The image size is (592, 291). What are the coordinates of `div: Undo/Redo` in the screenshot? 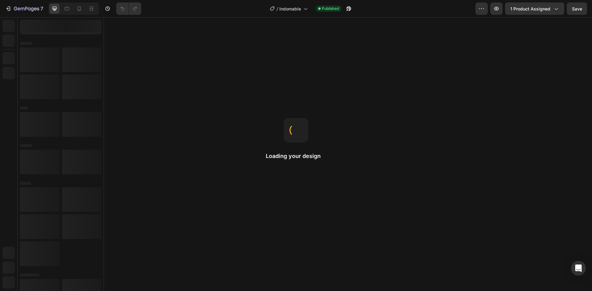 It's located at (129, 9).